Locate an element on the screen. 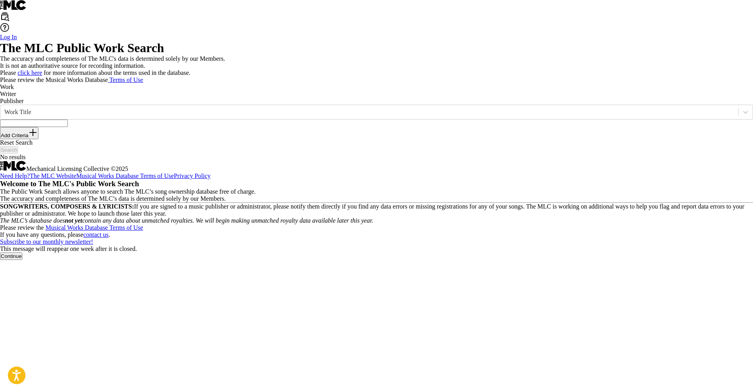 The image size is (753, 392). img: 9d2ae6d4665cec9f34b9.svg is located at coordinates (33, 133).